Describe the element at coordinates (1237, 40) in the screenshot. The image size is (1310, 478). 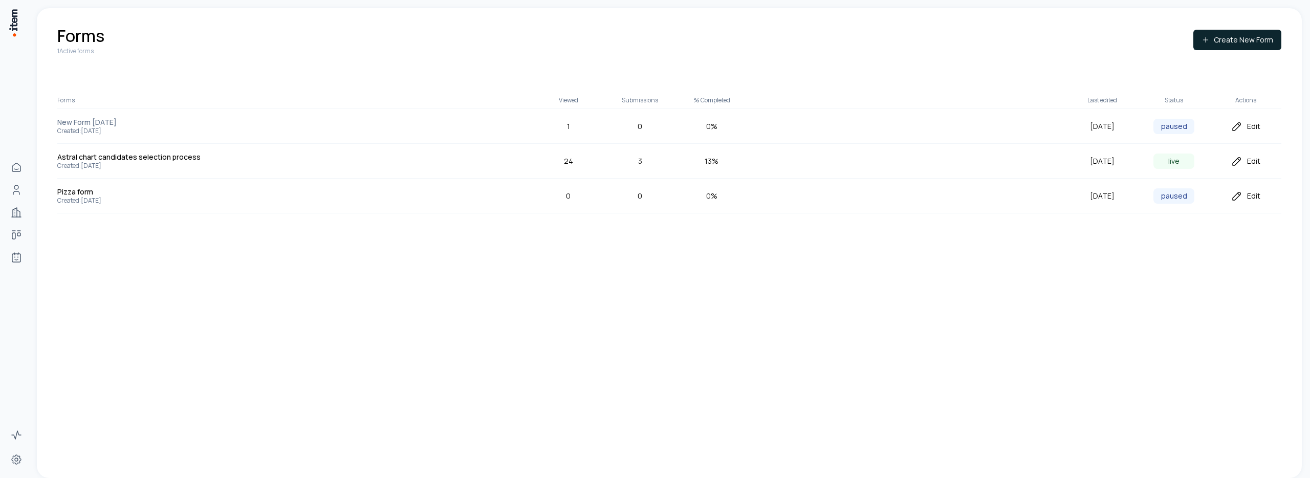
I see `button: Create New Form` at that location.